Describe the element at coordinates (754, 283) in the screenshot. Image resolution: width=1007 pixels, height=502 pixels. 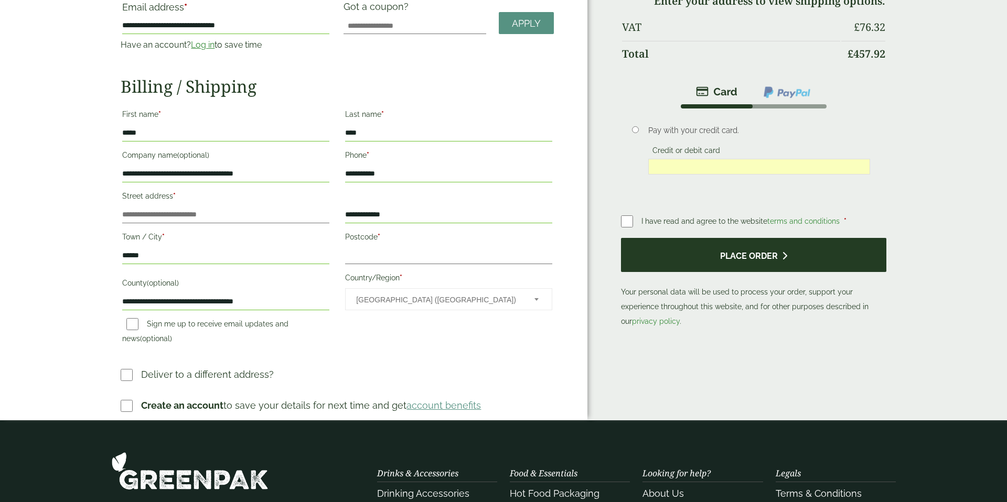
I see `p: Your personal data will be used to process your order, support your experience throughout this we...` at that location.